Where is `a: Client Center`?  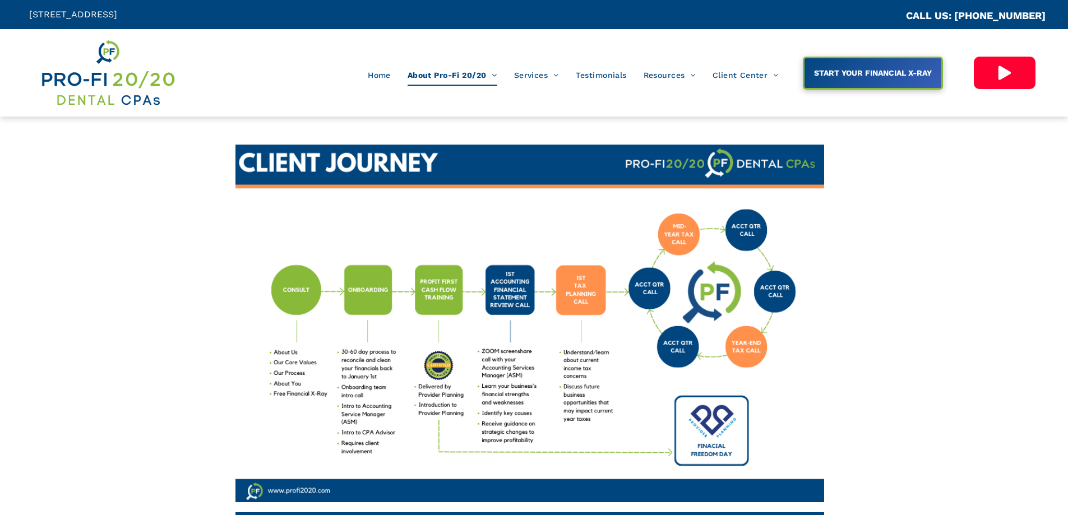 a: Client Center is located at coordinates (745, 75).